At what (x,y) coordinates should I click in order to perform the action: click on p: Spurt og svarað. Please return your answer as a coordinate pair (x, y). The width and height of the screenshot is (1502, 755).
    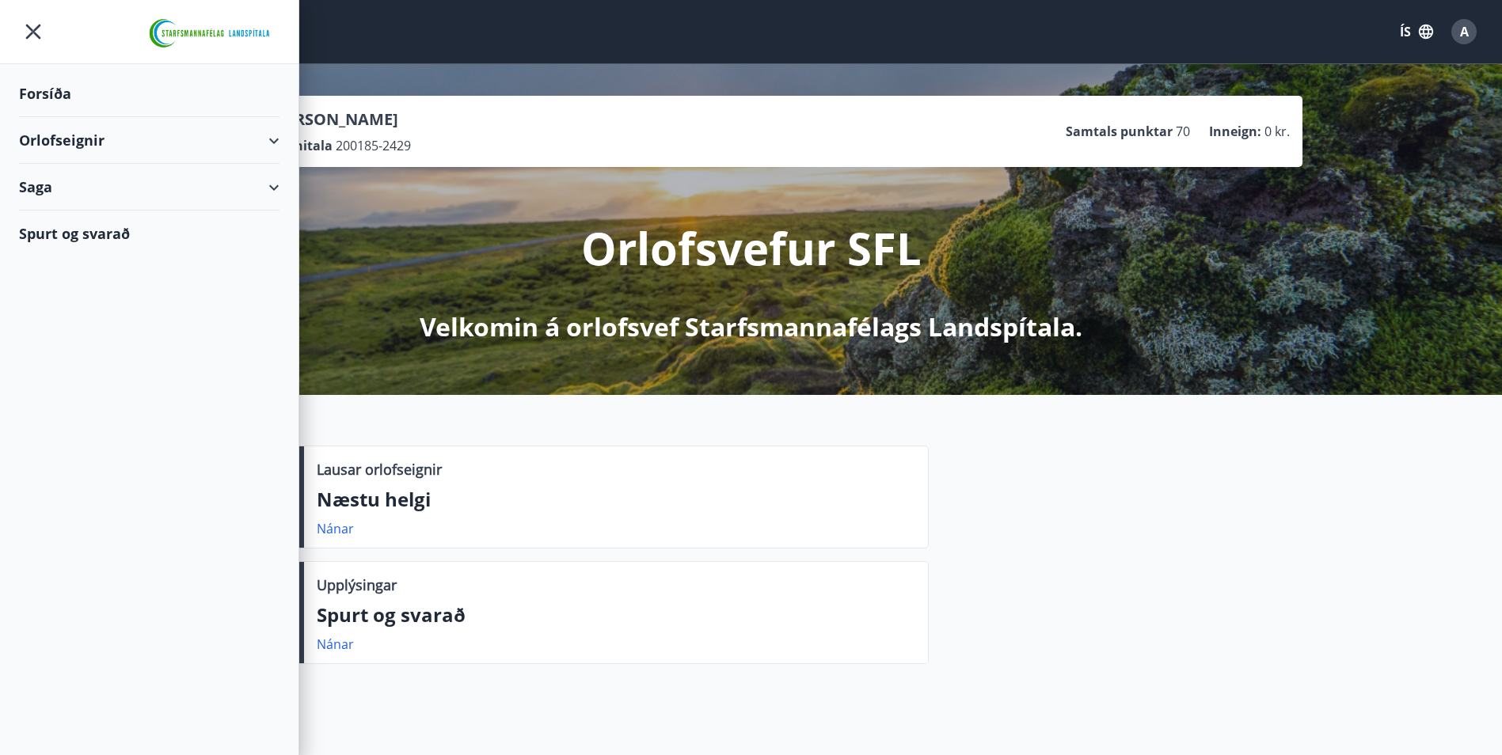
    Looking at the image, I should click on (616, 615).